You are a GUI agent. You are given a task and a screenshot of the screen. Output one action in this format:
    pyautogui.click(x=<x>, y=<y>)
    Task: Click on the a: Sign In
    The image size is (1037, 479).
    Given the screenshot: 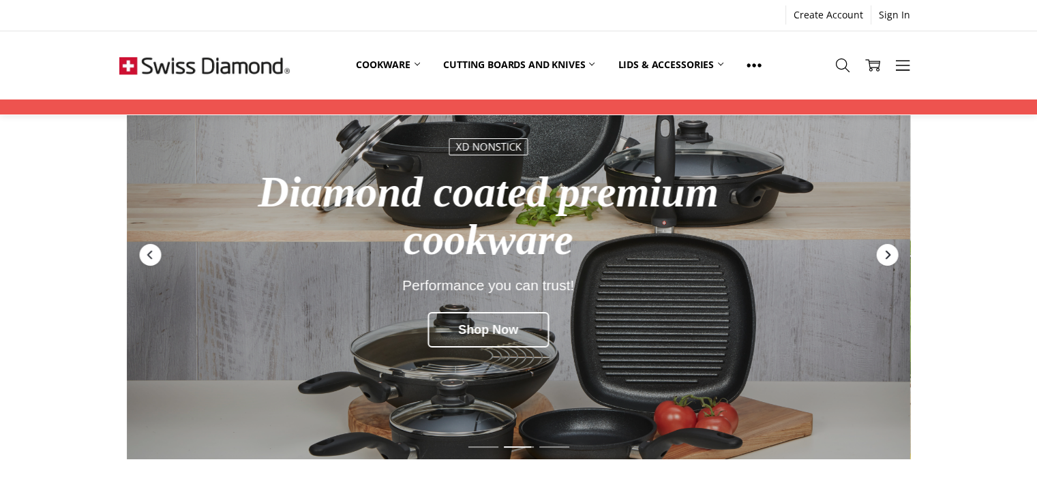 What is the action you would take?
    pyautogui.click(x=894, y=15)
    